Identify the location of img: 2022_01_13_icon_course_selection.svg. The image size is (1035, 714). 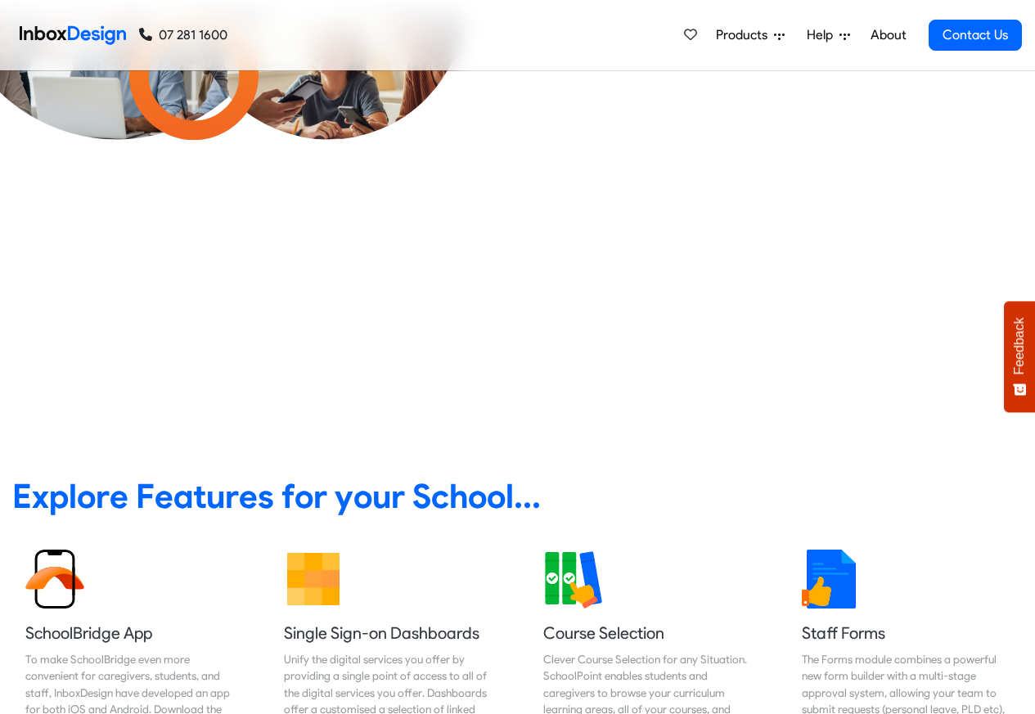
(573, 579).